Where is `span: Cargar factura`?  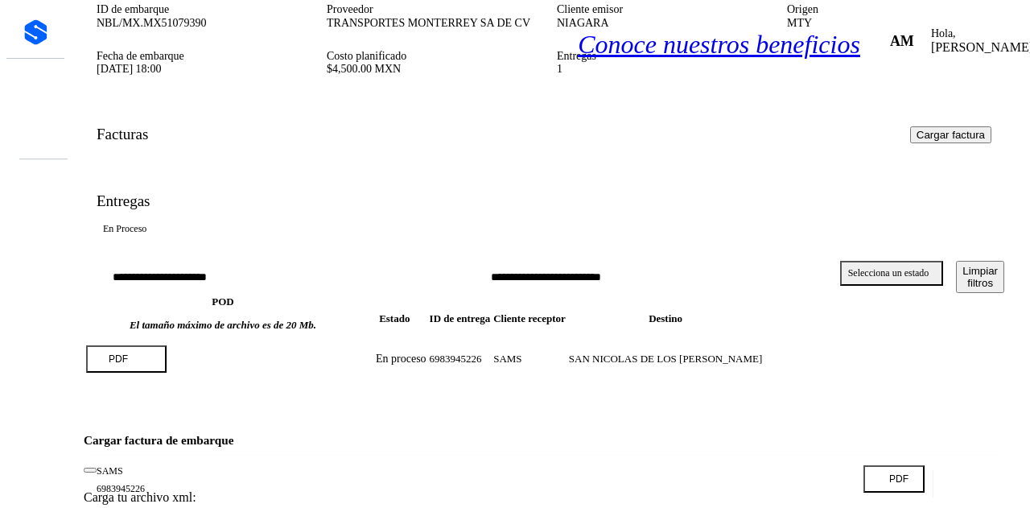 span: Cargar factura is located at coordinates (950, 134).